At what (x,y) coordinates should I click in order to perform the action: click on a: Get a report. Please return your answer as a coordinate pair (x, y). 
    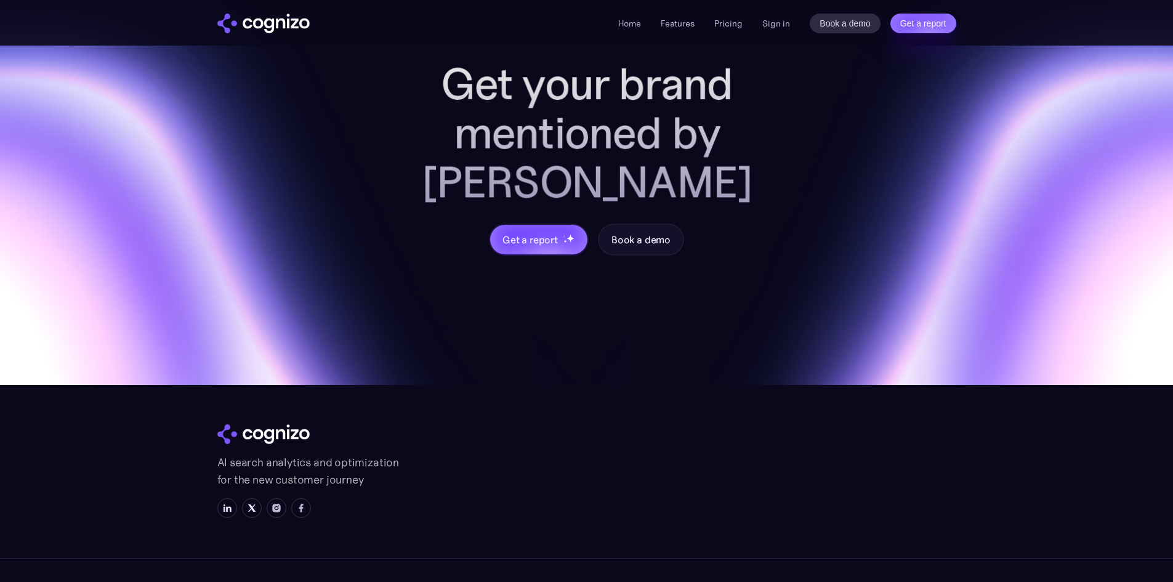
    Looking at the image, I should click on (923, 23).